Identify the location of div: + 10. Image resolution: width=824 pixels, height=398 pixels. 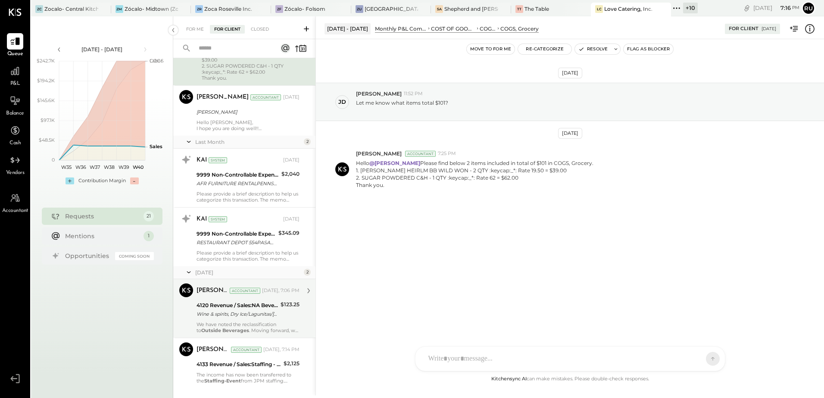
(690, 8).